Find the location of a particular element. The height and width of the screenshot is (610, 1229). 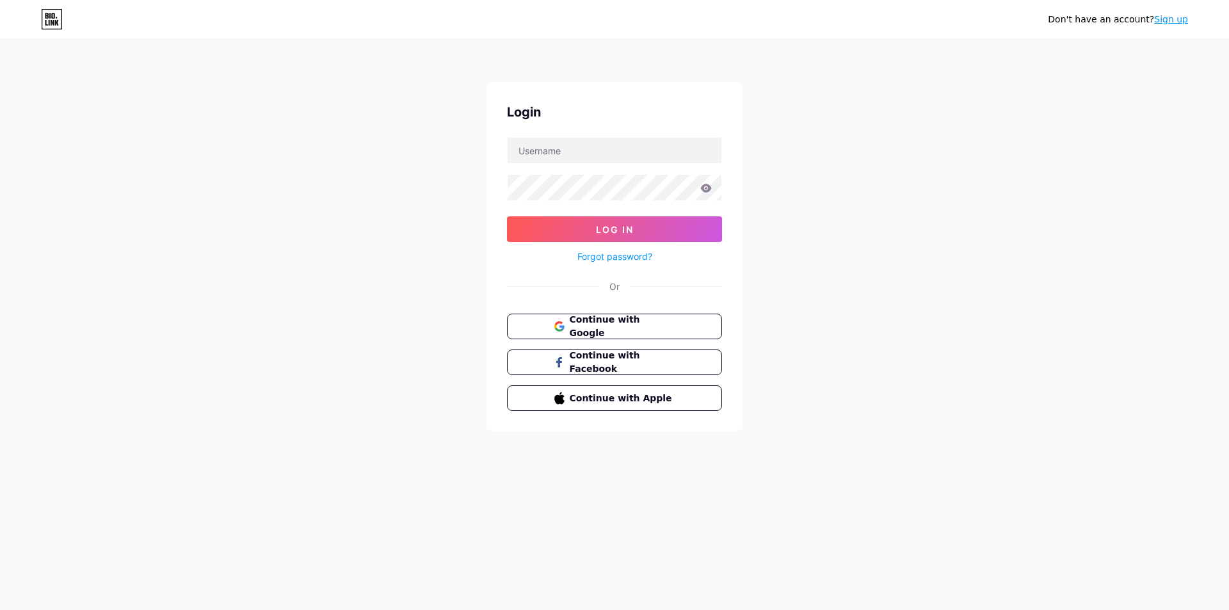

input: Username is located at coordinates (614, 150).